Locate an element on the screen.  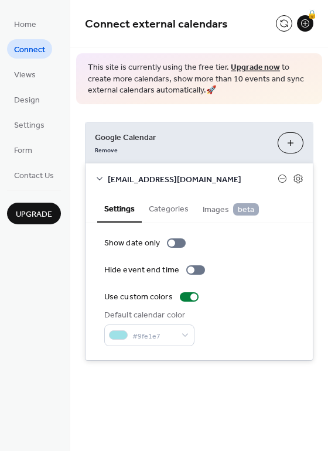
span: Google Calendar is located at coordinates (182, 137).